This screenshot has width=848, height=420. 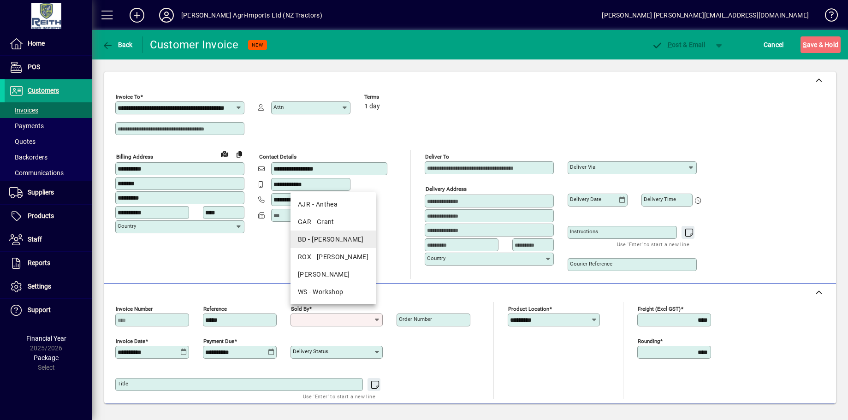 I want to click on span: Suppliers, so click(x=41, y=192).